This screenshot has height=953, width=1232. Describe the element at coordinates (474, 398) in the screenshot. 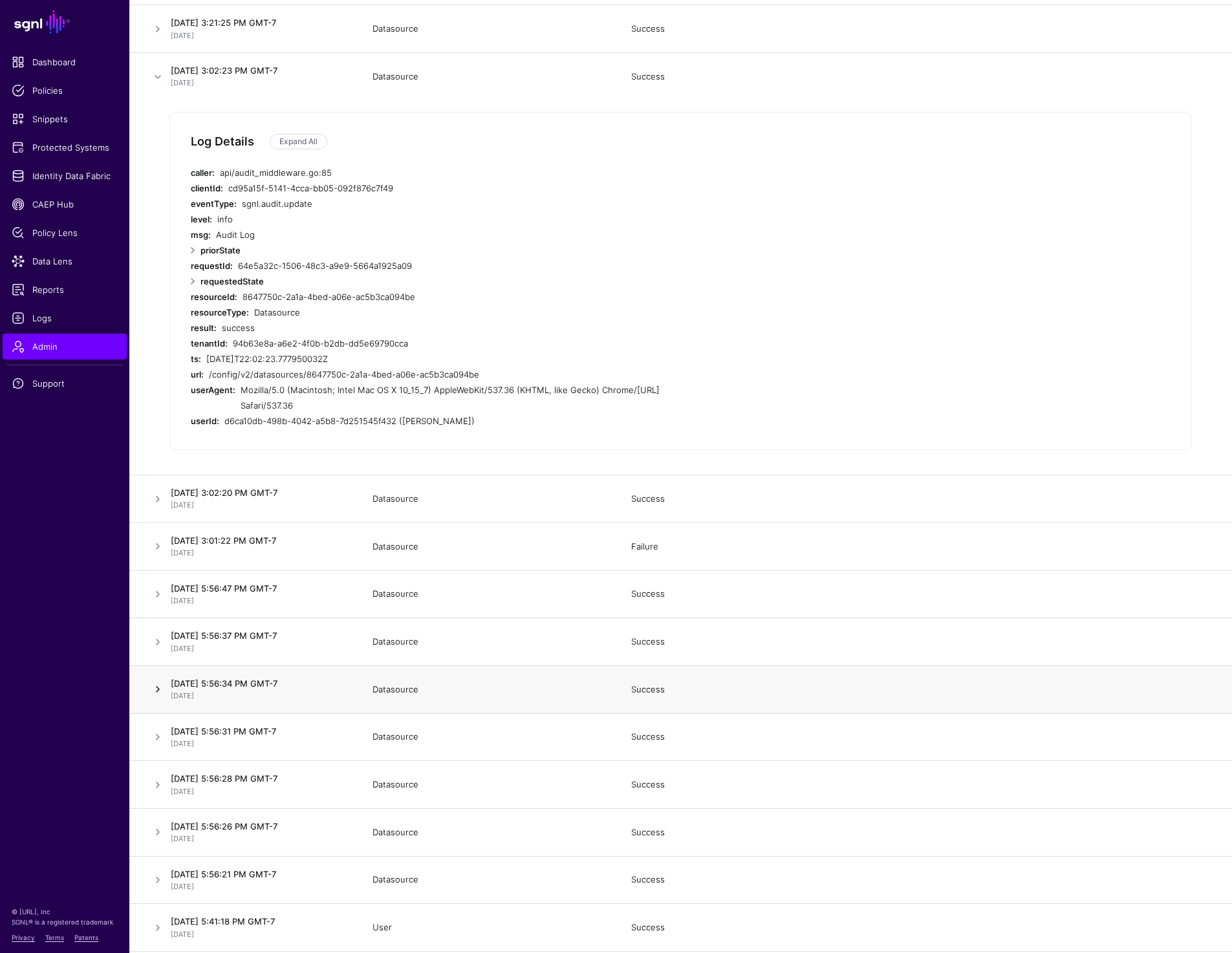

I see `div: Mozilla/5.0 (Macintosh; Intel Mac OS X 10_15_7) AppleWebKit/537.36 (KHTML, like Gecko) Chrome/[UR...` at that location.